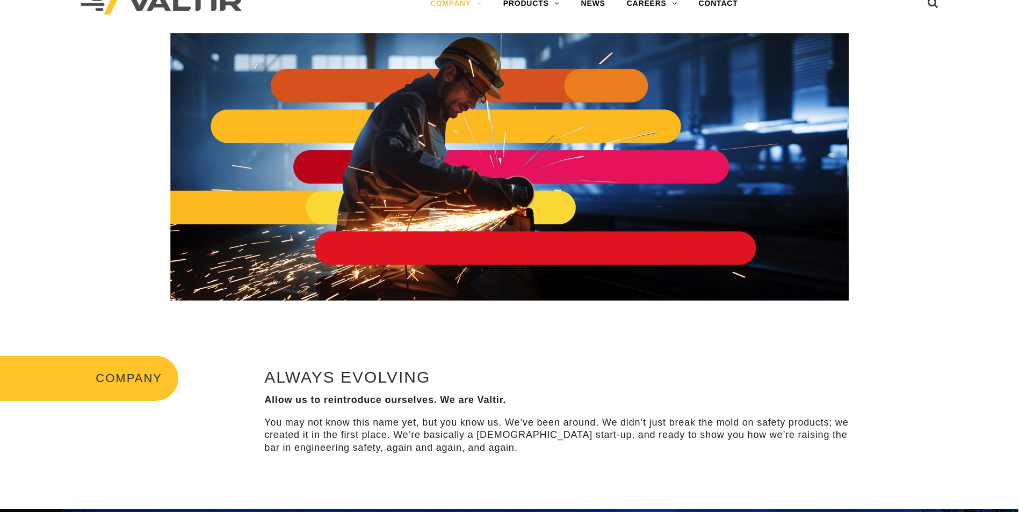 The image size is (1019, 512). I want to click on h2: ALWAYS EVOLVING, so click(560, 377).